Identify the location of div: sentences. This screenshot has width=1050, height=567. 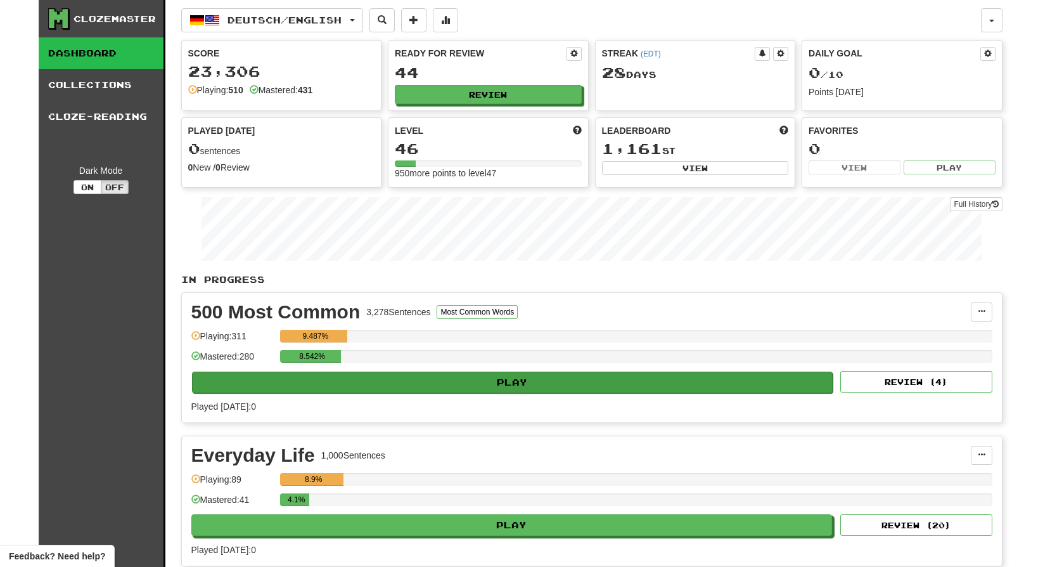
(281, 149).